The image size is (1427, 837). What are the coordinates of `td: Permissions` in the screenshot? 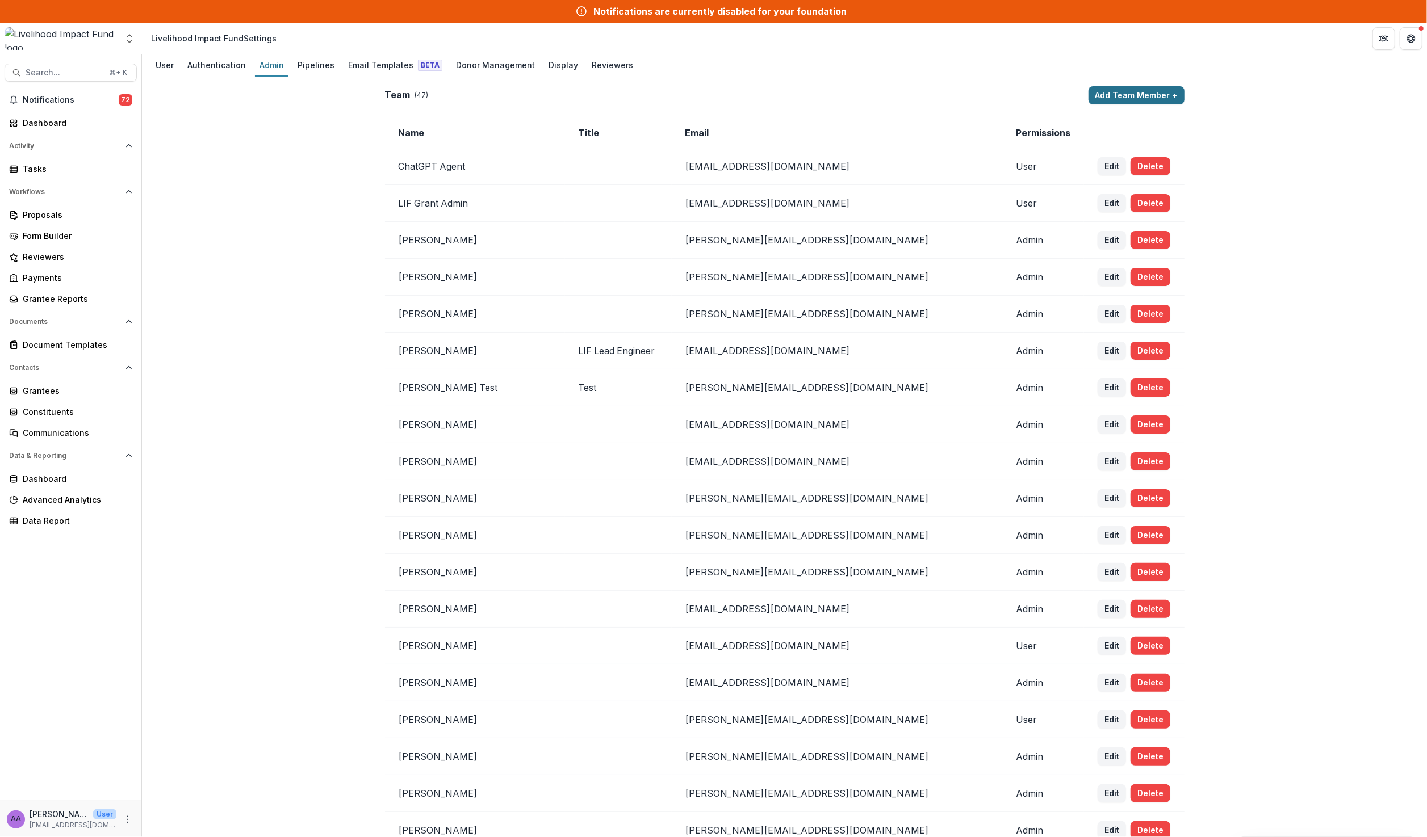 It's located at (1043, 133).